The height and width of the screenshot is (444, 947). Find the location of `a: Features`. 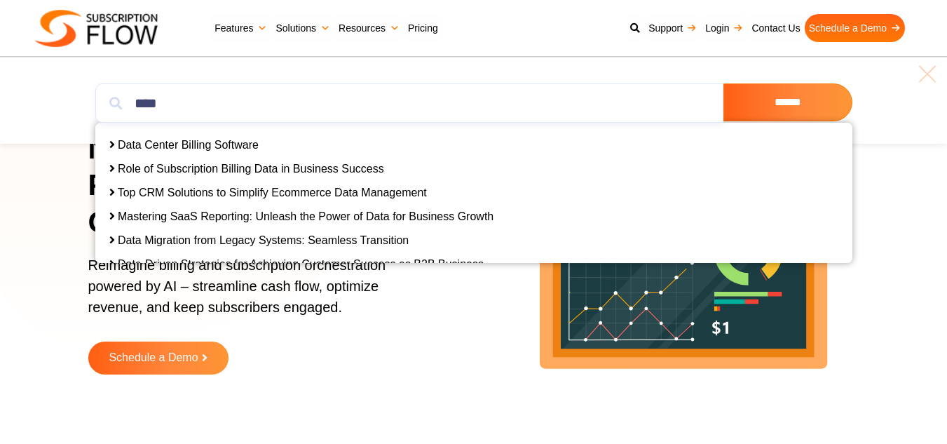

a: Features is located at coordinates (240, 28).